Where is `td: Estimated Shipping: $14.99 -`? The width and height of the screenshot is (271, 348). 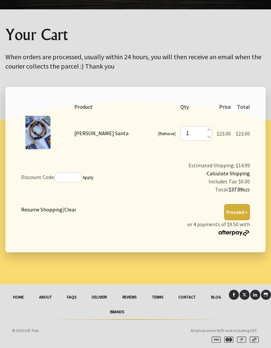 td: Estimated Shipping: $14.99 - is located at coordinates (198, 178).